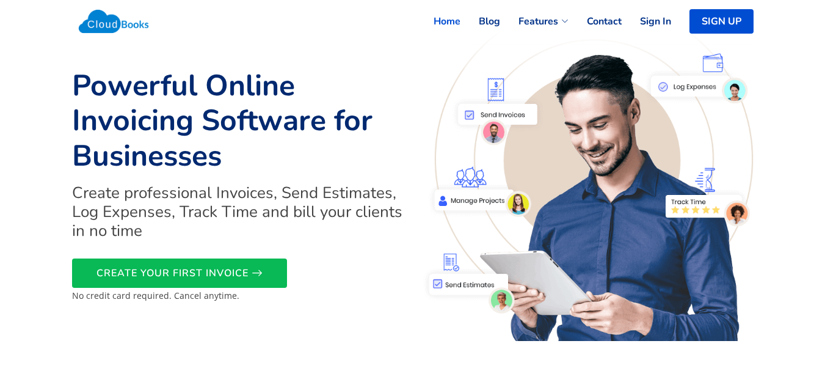 The image size is (825, 371). What do you see at coordinates (156, 295) in the screenshot?
I see `small: No credit card required. Cancel anytime.` at bounding box center [156, 295].